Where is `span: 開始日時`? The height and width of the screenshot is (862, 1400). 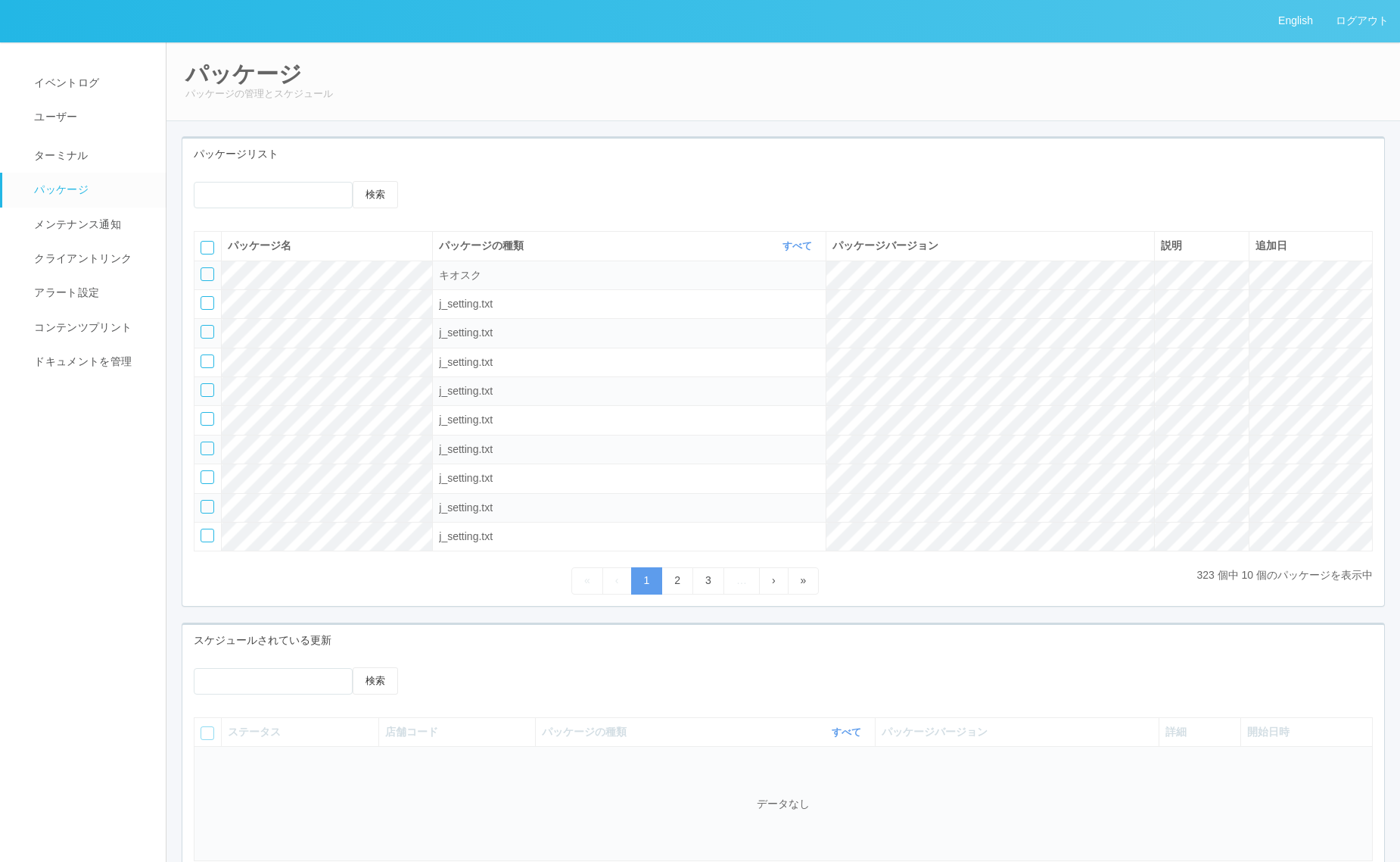 span: 開始日時 is located at coordinates (1268, 731).